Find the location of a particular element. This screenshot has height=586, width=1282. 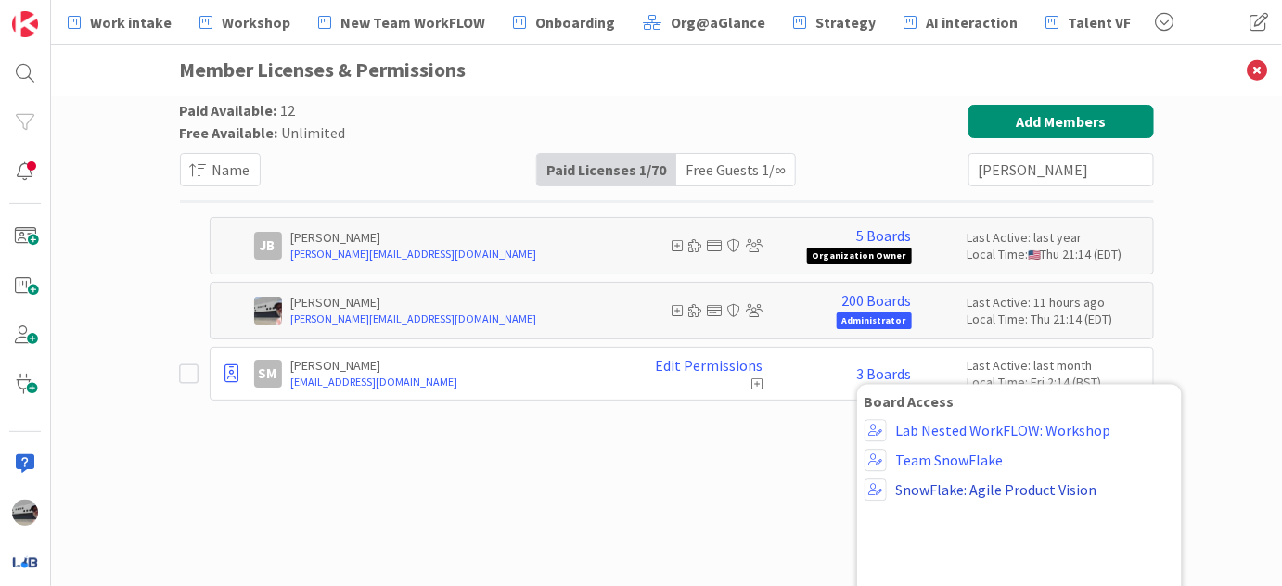

a: Onboarding is located at coordinates (564, 22).